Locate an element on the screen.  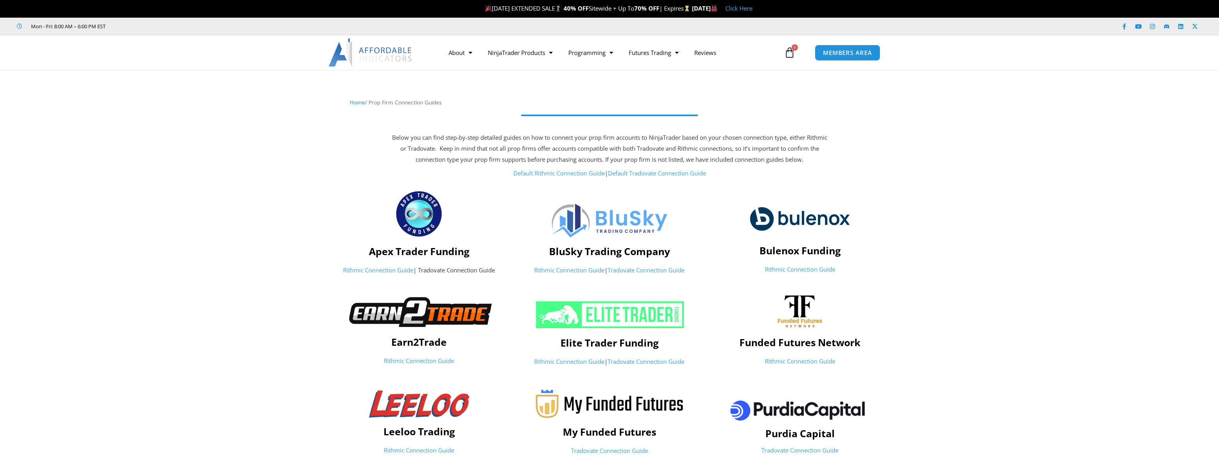
a: Futures Trading is located at coordinates (654, 53).